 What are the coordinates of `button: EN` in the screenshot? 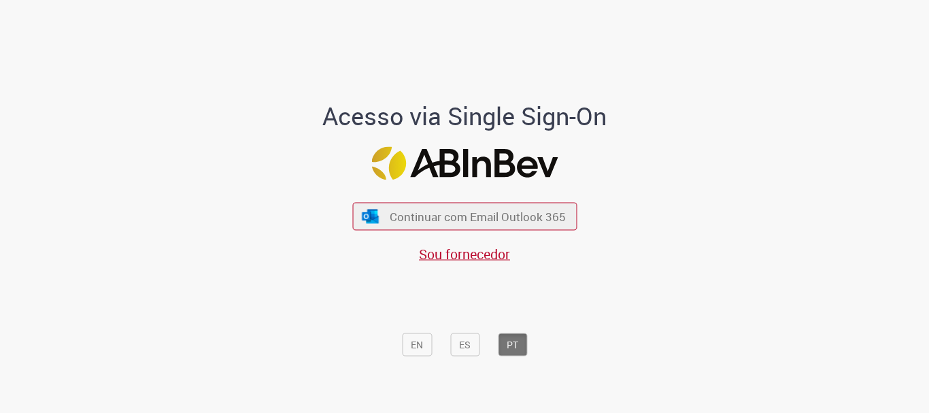 It's located at (417, 345).